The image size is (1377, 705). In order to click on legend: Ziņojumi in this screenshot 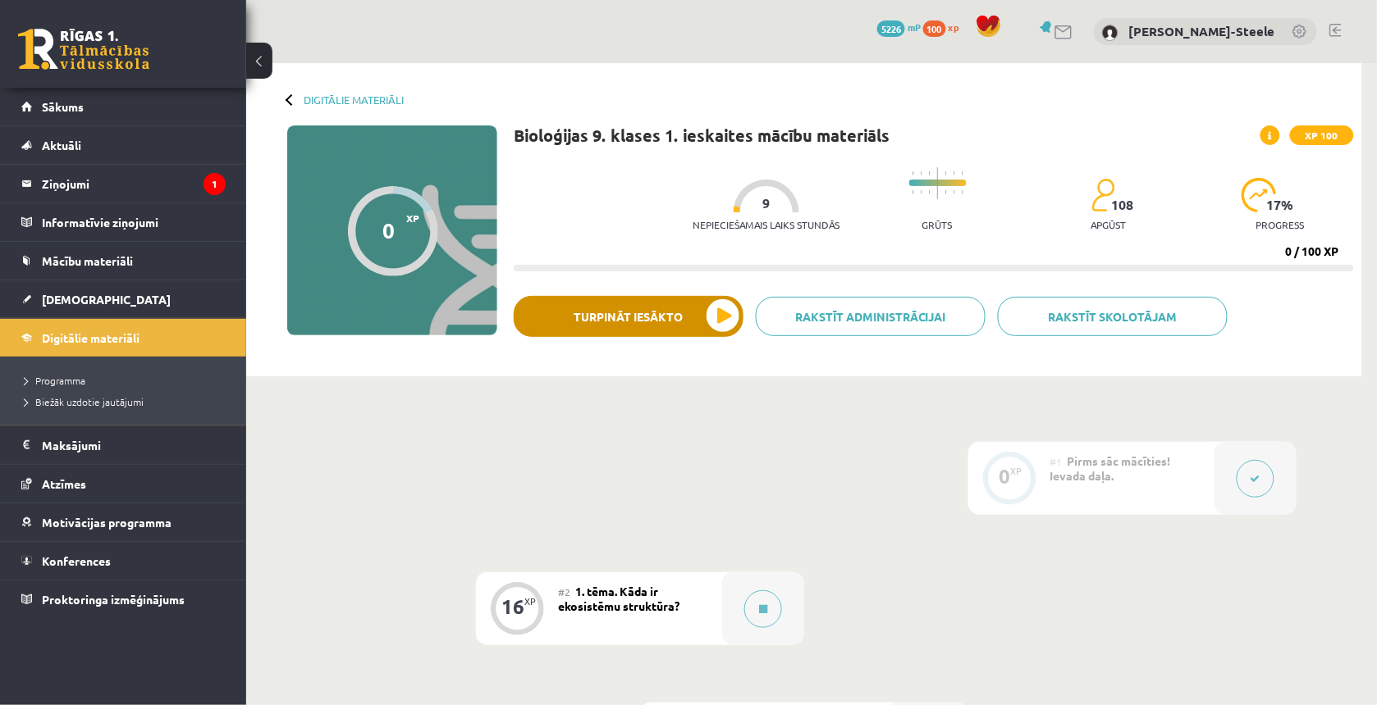, I will do `click(134, 184)`.